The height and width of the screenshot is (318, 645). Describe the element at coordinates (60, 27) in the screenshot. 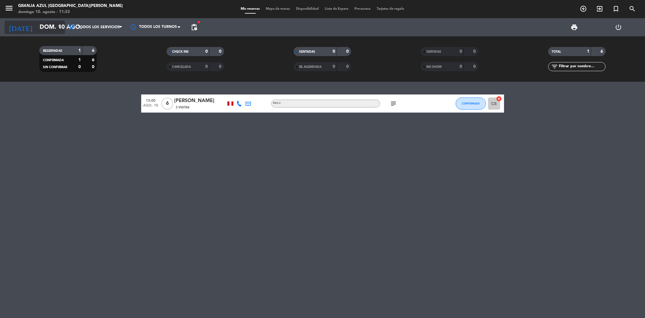

I see `i: arrow_drop_down` at that location.